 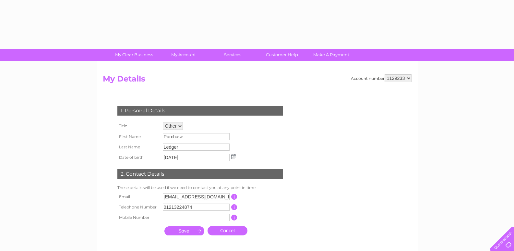 I want to click on input: Submit, so click(x=184, y=231).